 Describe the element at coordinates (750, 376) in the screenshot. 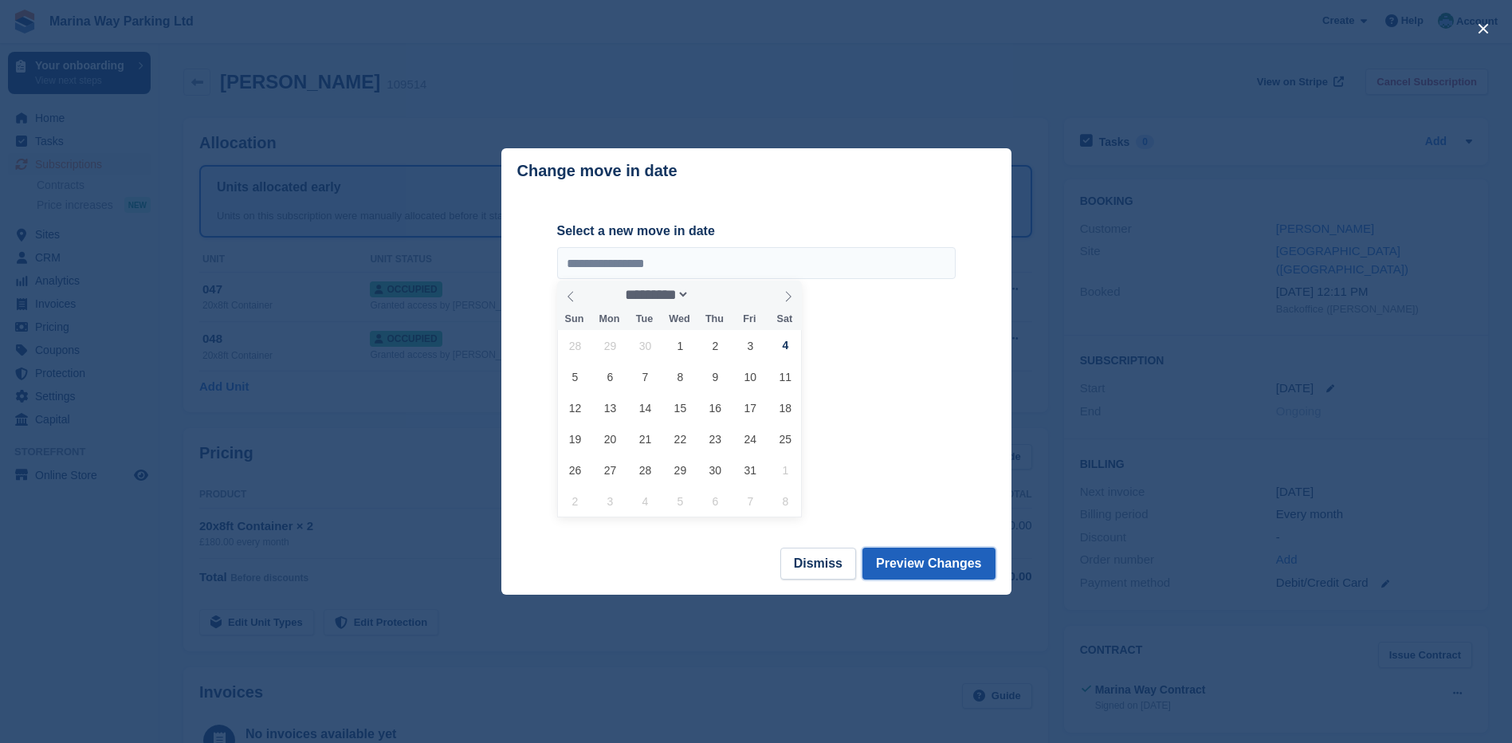

I see `span: October 10, 2025` at that location.